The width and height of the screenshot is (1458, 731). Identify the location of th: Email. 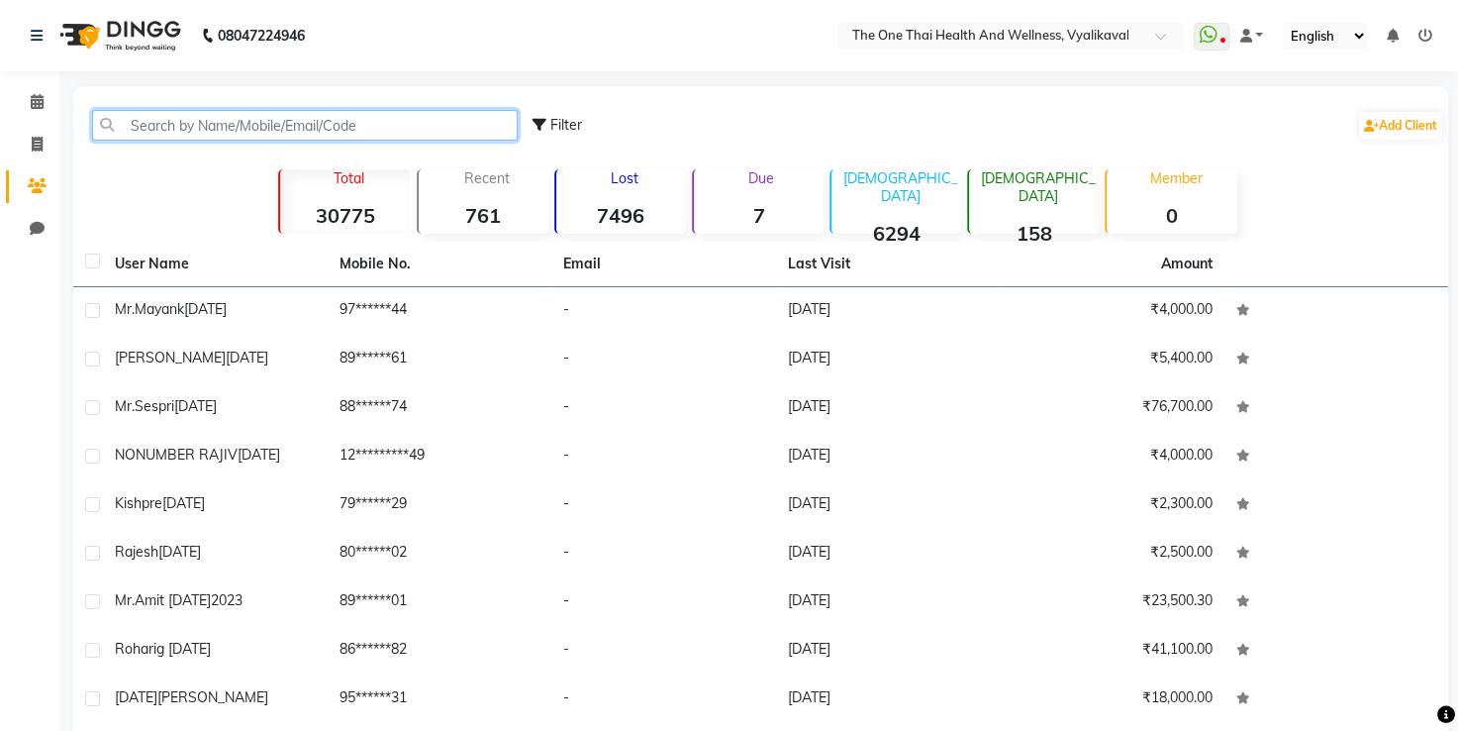
(663, 264).